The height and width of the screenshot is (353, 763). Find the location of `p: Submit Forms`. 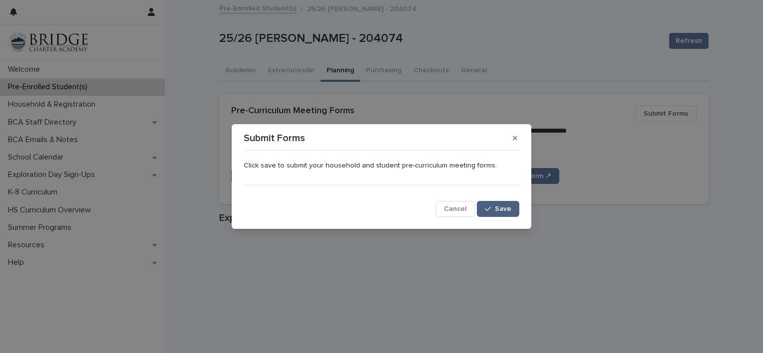

p: Submit Forms is located at coordinates (274, 138).